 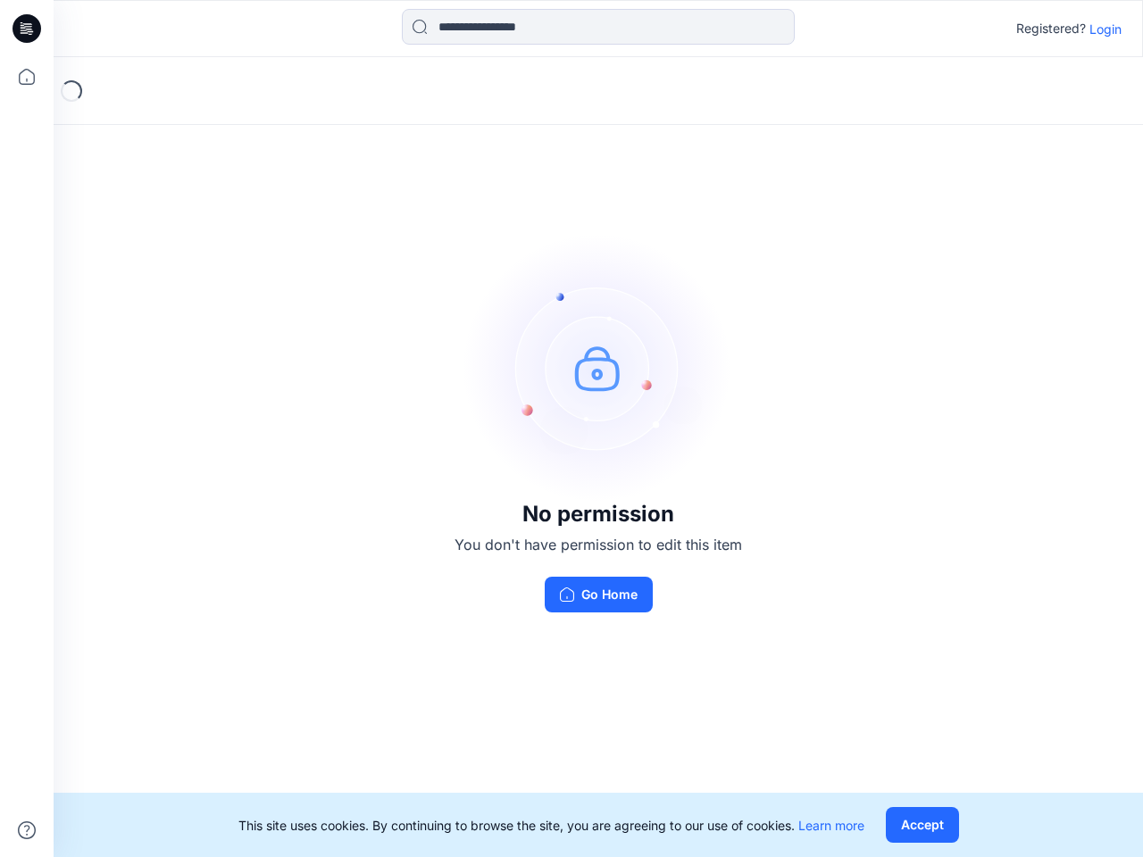 What do you see at coordinates (598, 514) in the screenshot?
I see `h3: No permission` at bounding box center [598, 514].